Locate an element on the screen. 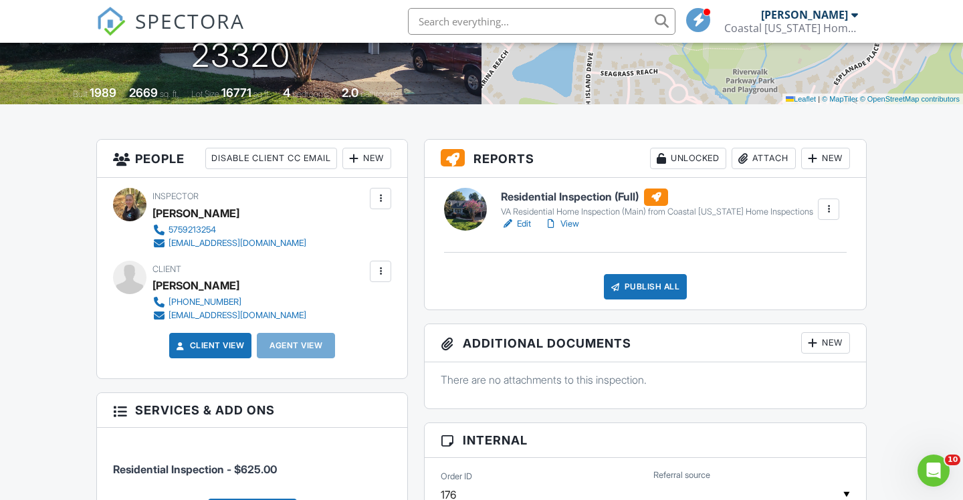  div: 5759213254 is located at coordinates (192, 230).